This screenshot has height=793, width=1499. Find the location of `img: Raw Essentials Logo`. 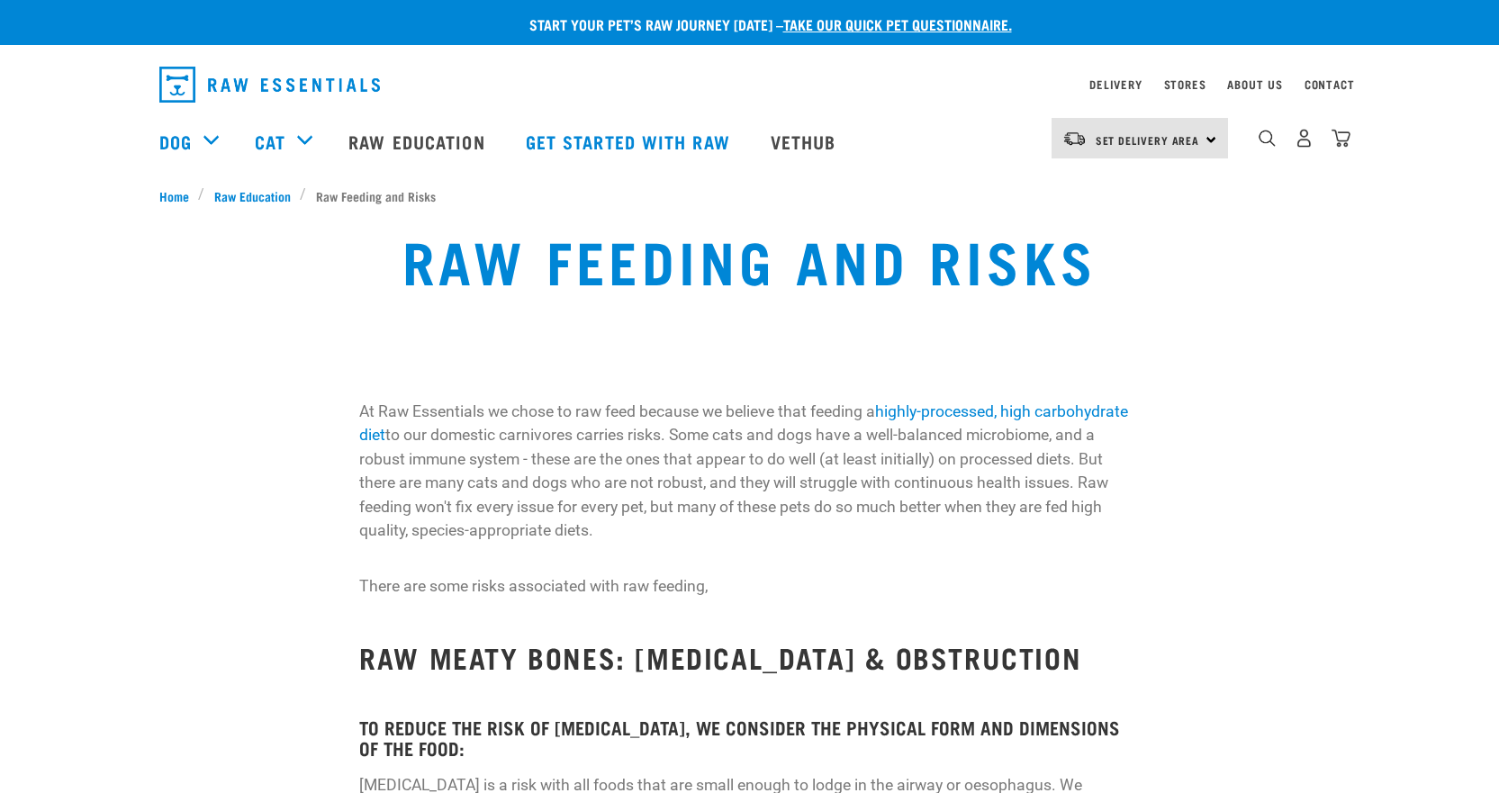

img: Raw Essentials Logo is located at coordinates (269, 85).